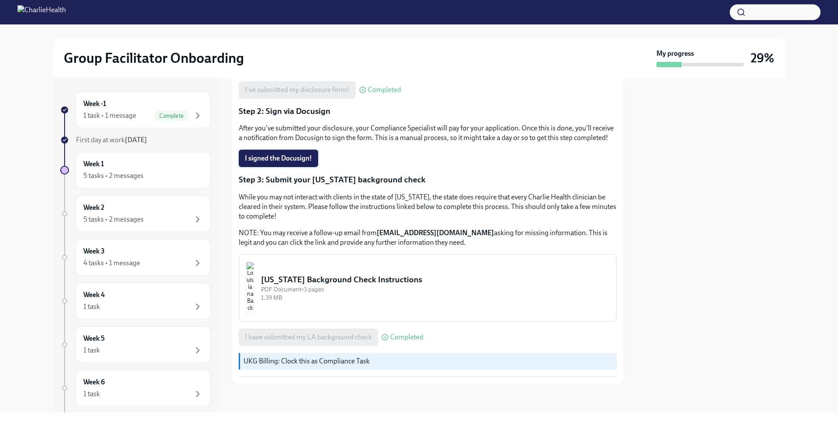 This screenshot has height=421, width=838. I want to click on p: Step 2: Sign via Docusign, so click(428, 111).